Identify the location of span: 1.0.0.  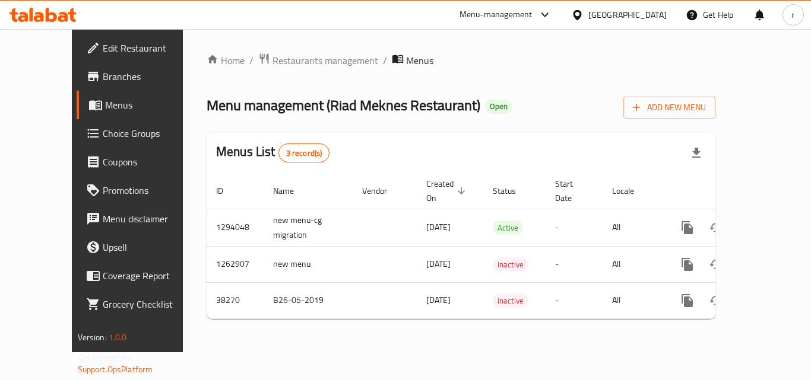
(117, 338).